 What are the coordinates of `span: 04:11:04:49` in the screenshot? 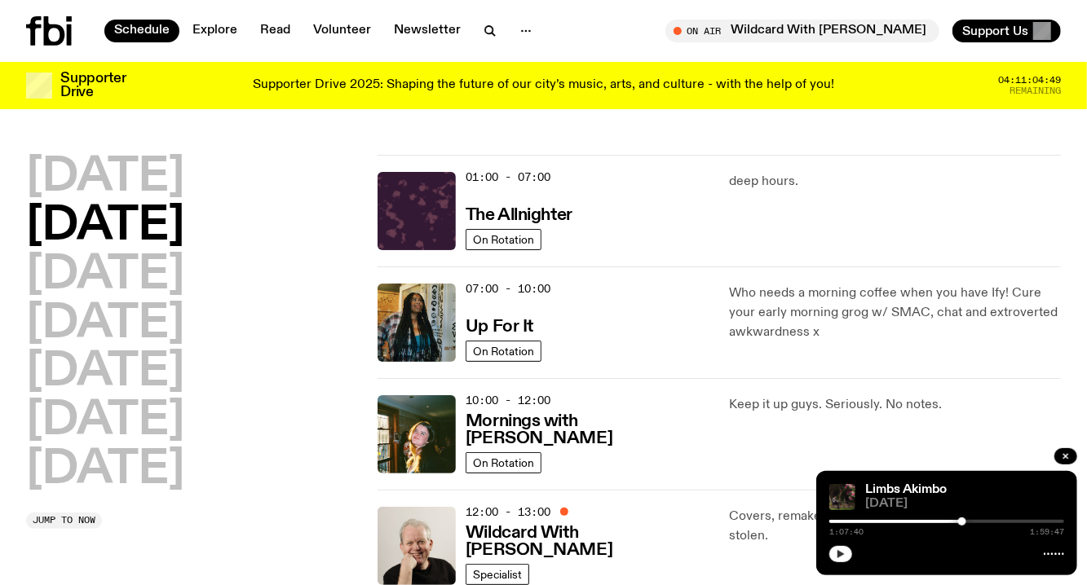 It's located at (1029, 80).